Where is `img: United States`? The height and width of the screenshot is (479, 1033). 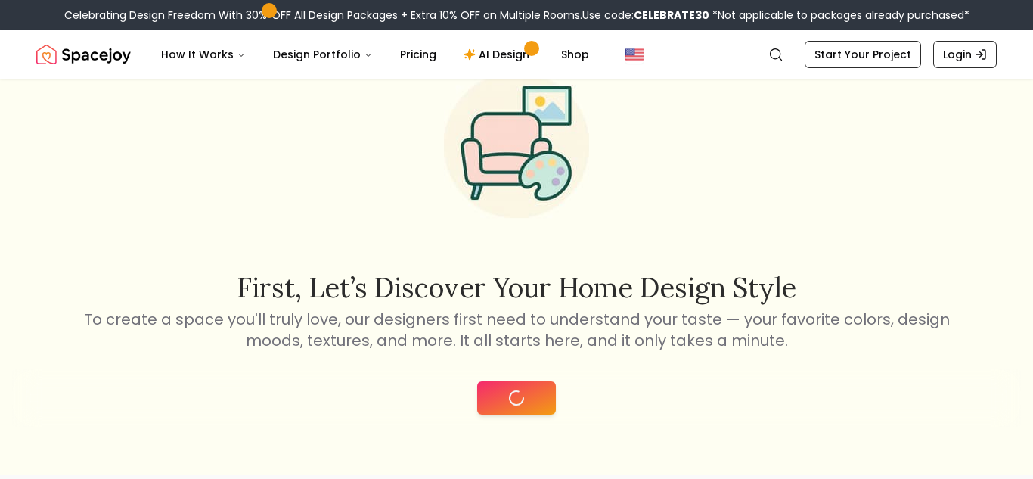
img: United States is located at coordinates (634, 54).